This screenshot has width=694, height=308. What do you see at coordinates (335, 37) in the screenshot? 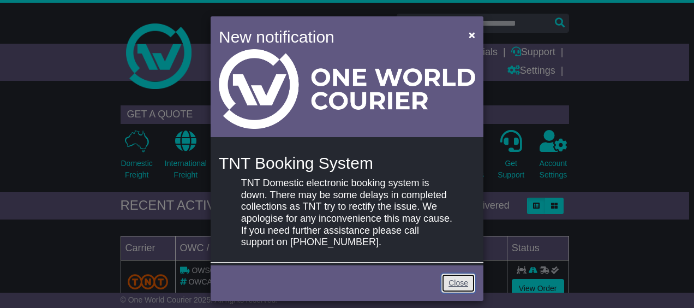
I see `h4: New notification` at bounding box center [335, 37].